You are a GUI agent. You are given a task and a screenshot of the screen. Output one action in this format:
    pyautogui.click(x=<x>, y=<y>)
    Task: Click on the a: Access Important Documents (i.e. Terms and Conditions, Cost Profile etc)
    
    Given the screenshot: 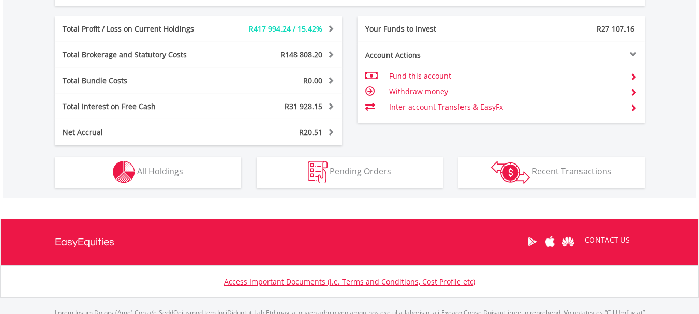 What is the action you would take?
    pyautogui.click(x=350, y=281)
    